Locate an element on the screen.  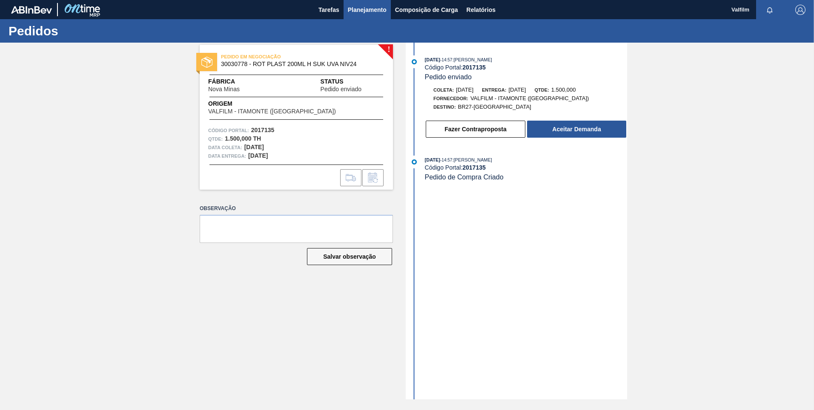
button: Notificações is located at coordinates (770, 10).